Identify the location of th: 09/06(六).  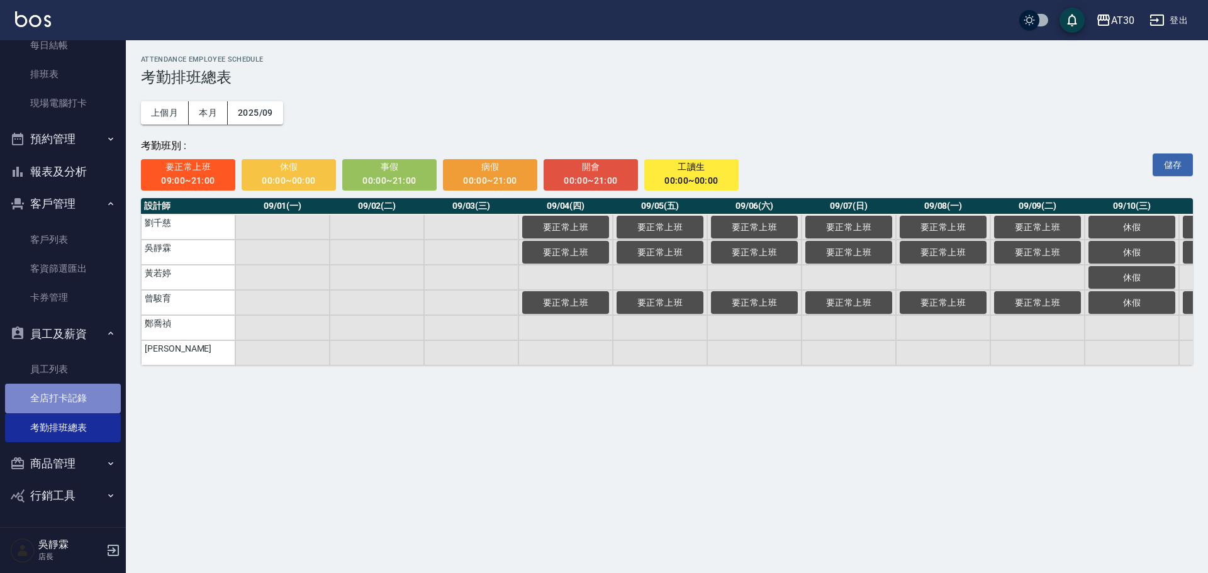
(754, 206).